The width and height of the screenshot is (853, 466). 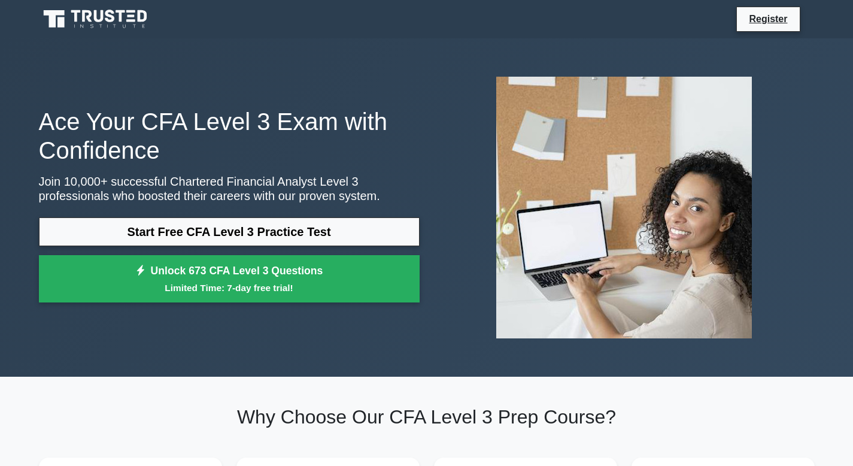 I want to click on h1: Ace Your CFA Level 3 Exam with Confidence, so click(x=229, y=136).